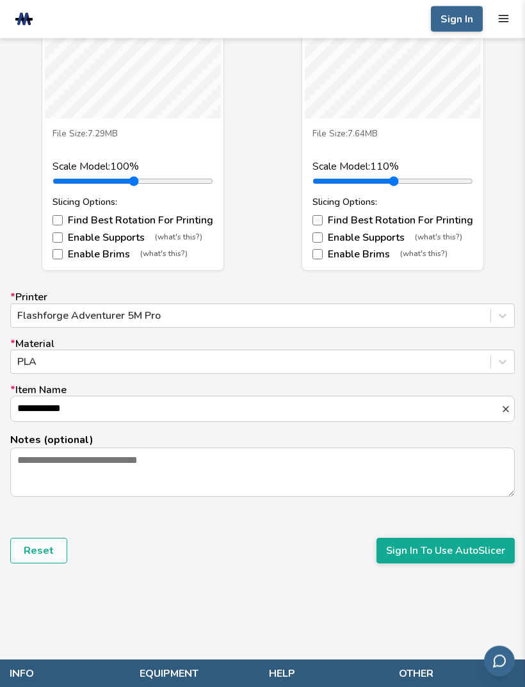 The image size is (525, 687). What do you see at coordinates (132, 134) in the screenshot?
I see `div: File Size: 7.29MB` at bounding box center [132, 134].